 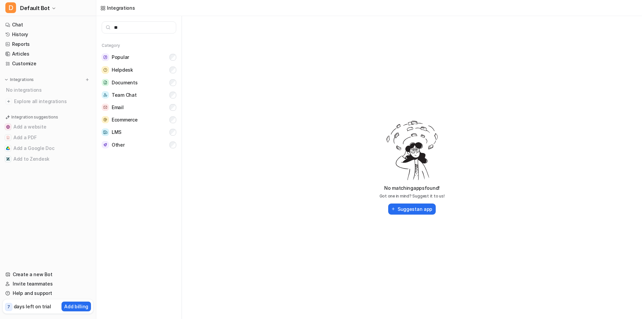 What do you see at coordinates (48, 64) in the screenshot?
I see `a: Customize` at bounding box center [48, 64].